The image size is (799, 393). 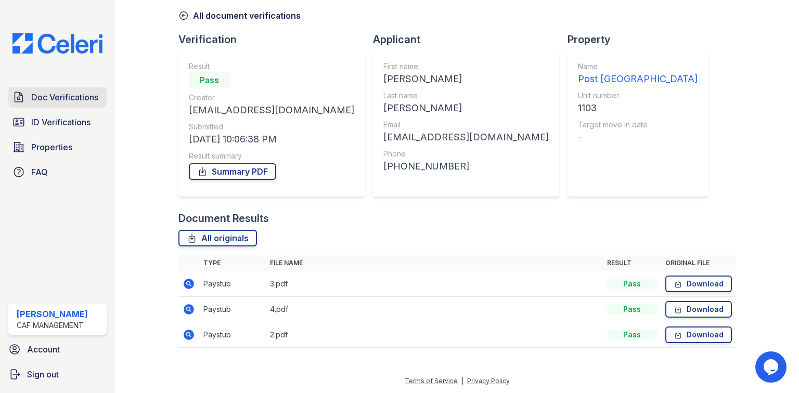 What do you see at coordinates (434, 284) in the screenshot?
I see `td: 3.pdf` at bounding box center [434, 284].